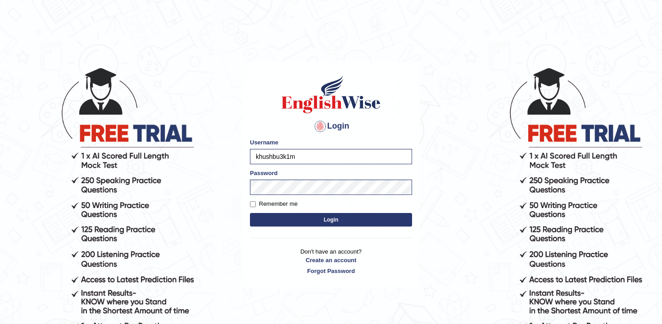  I want to click on a: Create an account, so click(331, 260).